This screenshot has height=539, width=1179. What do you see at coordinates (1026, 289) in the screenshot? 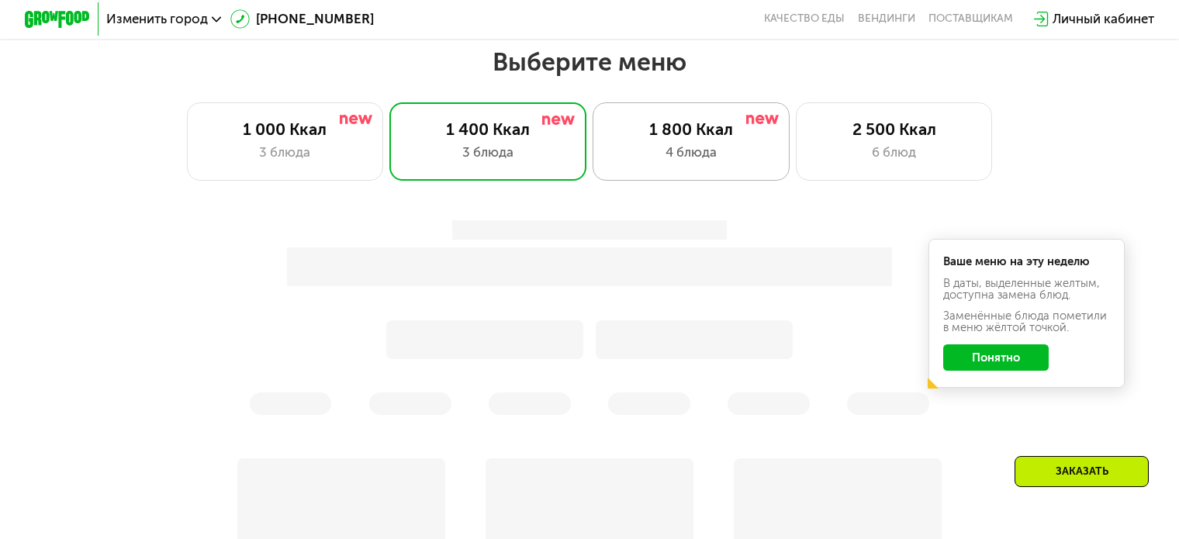
I see `div: В даты, выделенные желтым, доступна замена блюд.` at bounding box center [1026, 289].